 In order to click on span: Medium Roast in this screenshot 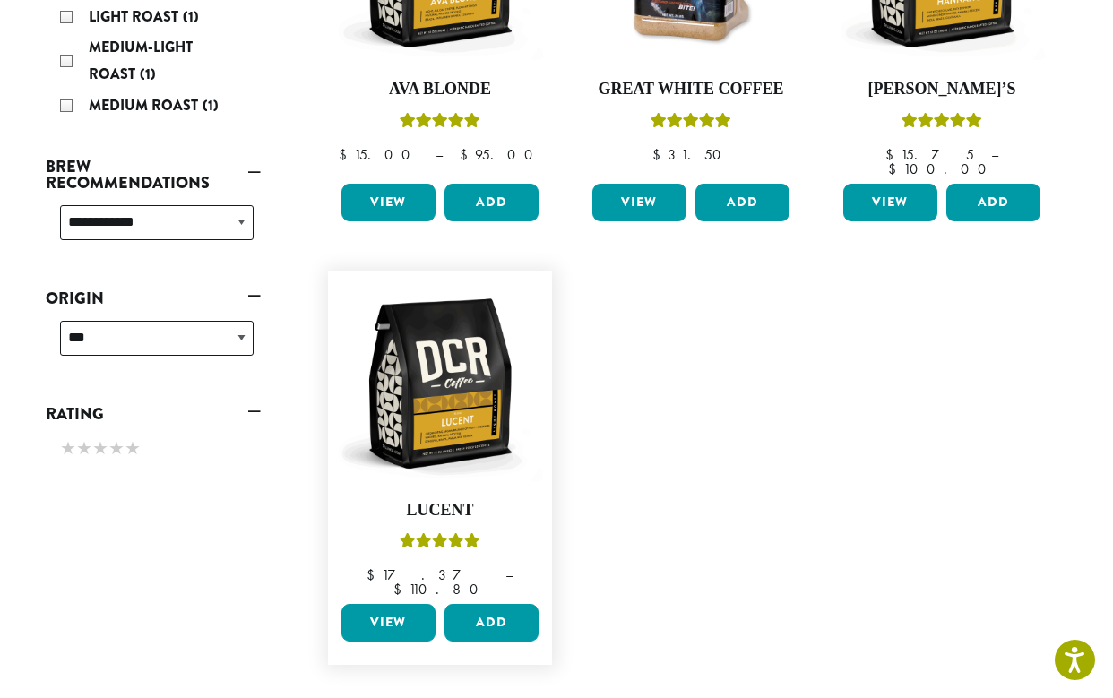, I will do `click(145, 105)`.